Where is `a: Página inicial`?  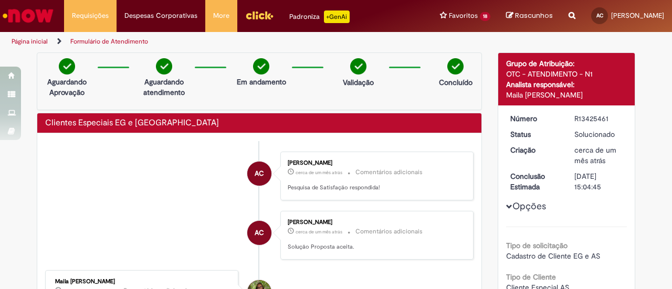
a: Página inicial is located at coordinates (29, 41).